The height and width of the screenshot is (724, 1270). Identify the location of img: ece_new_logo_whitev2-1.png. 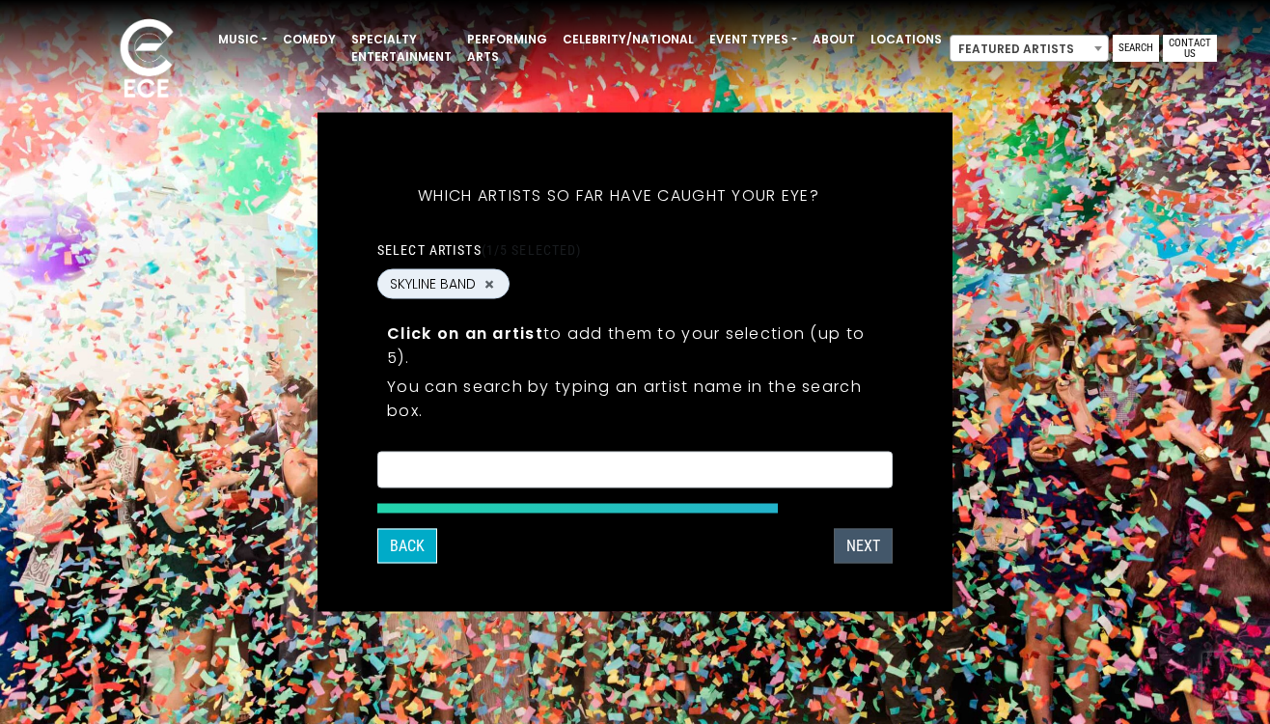
(147, 60).